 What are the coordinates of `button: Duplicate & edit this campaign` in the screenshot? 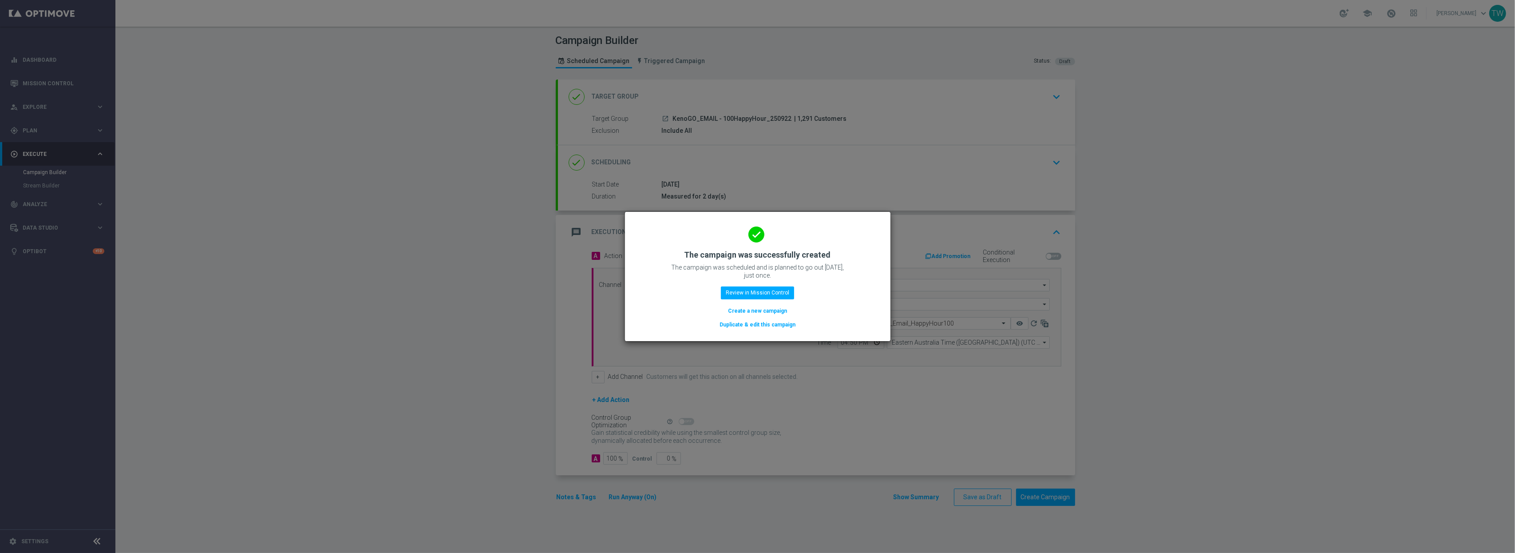 It's located at (757, 325).